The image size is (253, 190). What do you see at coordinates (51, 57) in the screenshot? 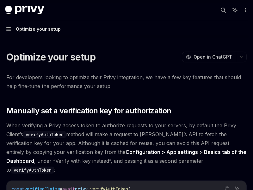
I see `h1: Optimize your setup` at bounding box center [51, 57].